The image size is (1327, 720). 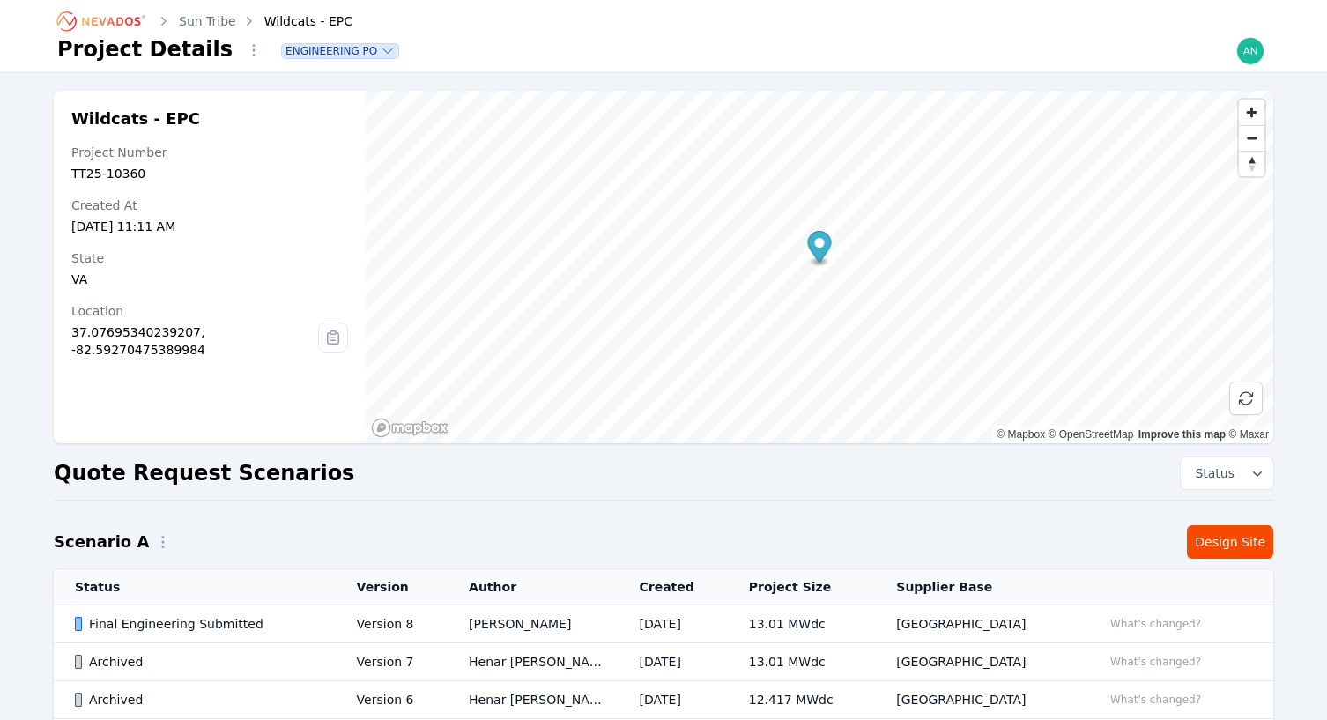 What do you see at coordinates (802, 587) in the screenshot?
I see `th: Project Size` at bounding box center [802, 587].